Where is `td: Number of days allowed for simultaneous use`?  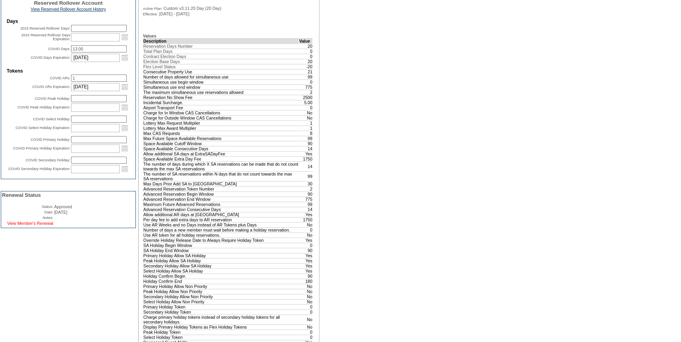
td: Number of days allowed for simultaneous use is located at coordinates (221, 77).